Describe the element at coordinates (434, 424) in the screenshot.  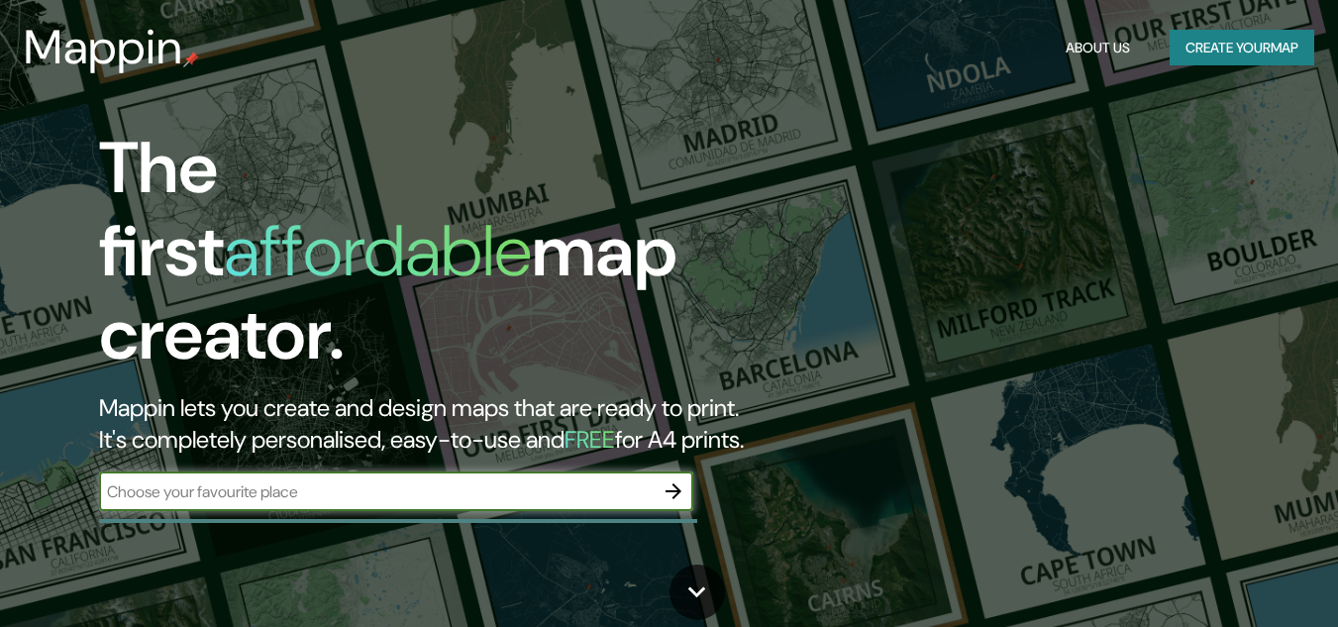
I see `h2: Mappin lets you create and design maps that are ready to print. It's completely personalised, eas...` at that location.